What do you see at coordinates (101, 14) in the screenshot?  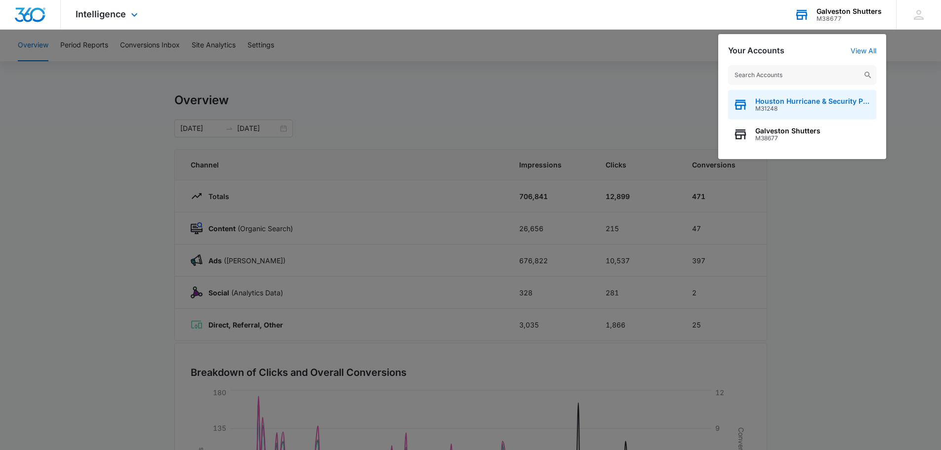 I see `span: Intelligence` at bounding box center [101, 14].